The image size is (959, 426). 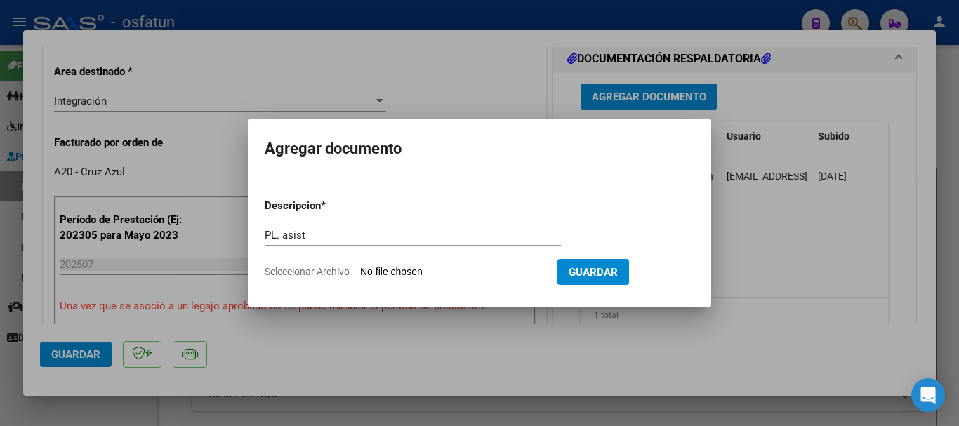 I want to click on div: Open Intercom Messenger, so click(x=928, y=395).